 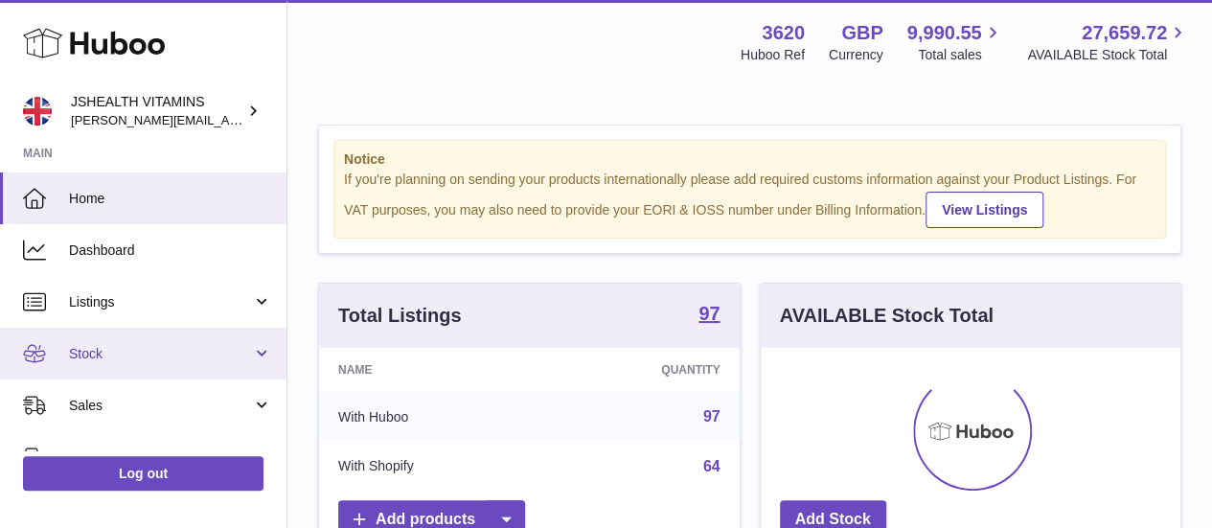 What do you see at coordinates (160, 302) in the screenshot?
I see `span: Listings` at bounding box center [160, 302].